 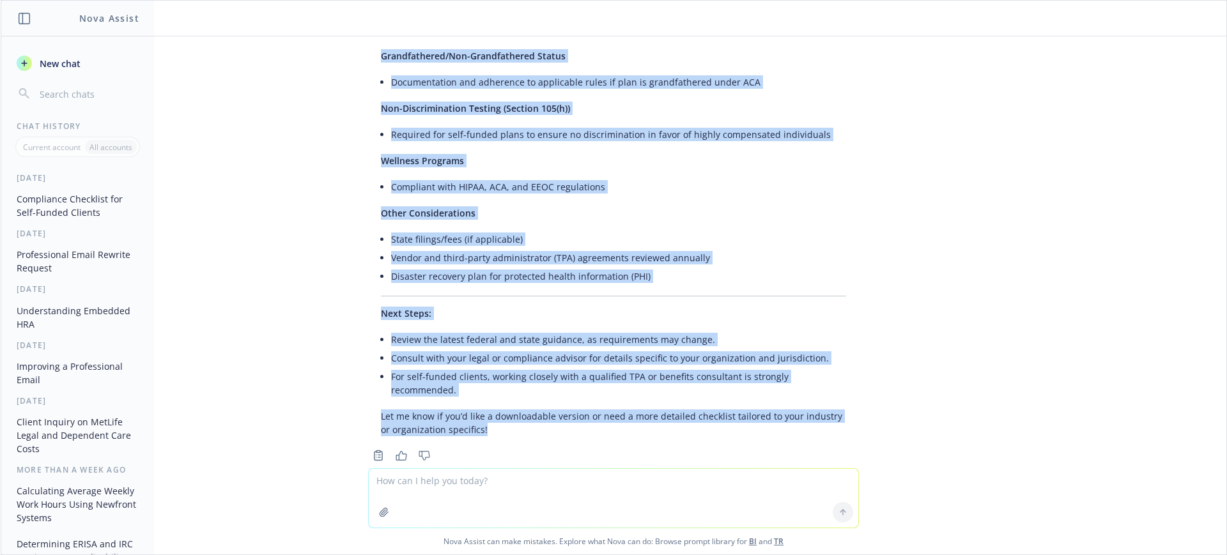 What do you see at coordinates (77, 63) in the screenshot?
I see `button: New chat` at bounding box center [77, 63].